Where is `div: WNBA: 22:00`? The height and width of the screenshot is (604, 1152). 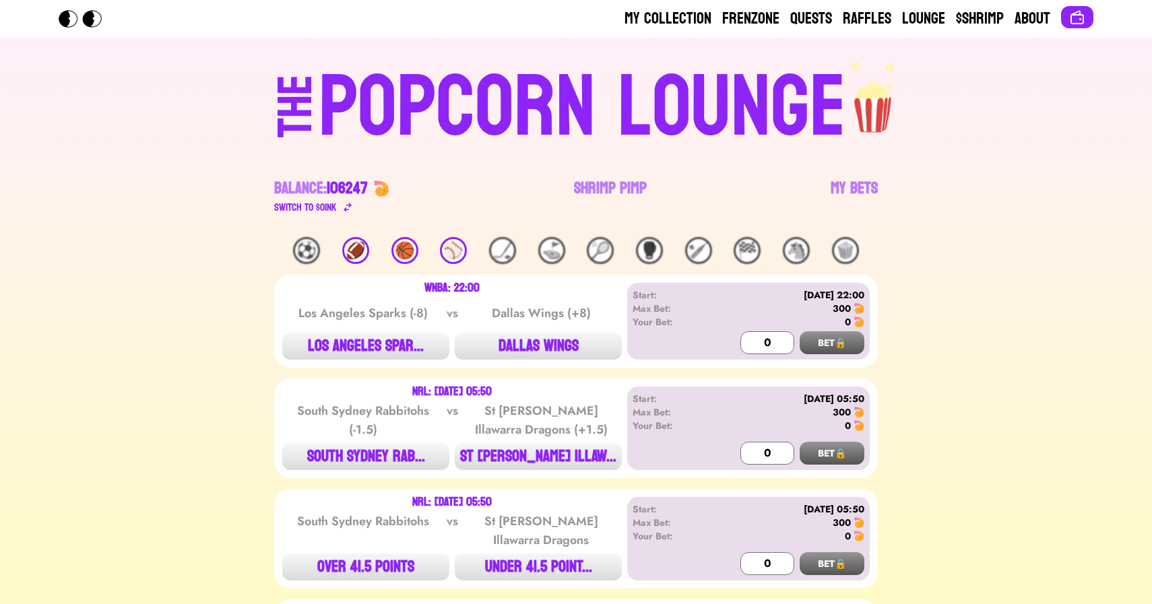 div: WNBA: 22:00 is located at coordinates (452, 288).